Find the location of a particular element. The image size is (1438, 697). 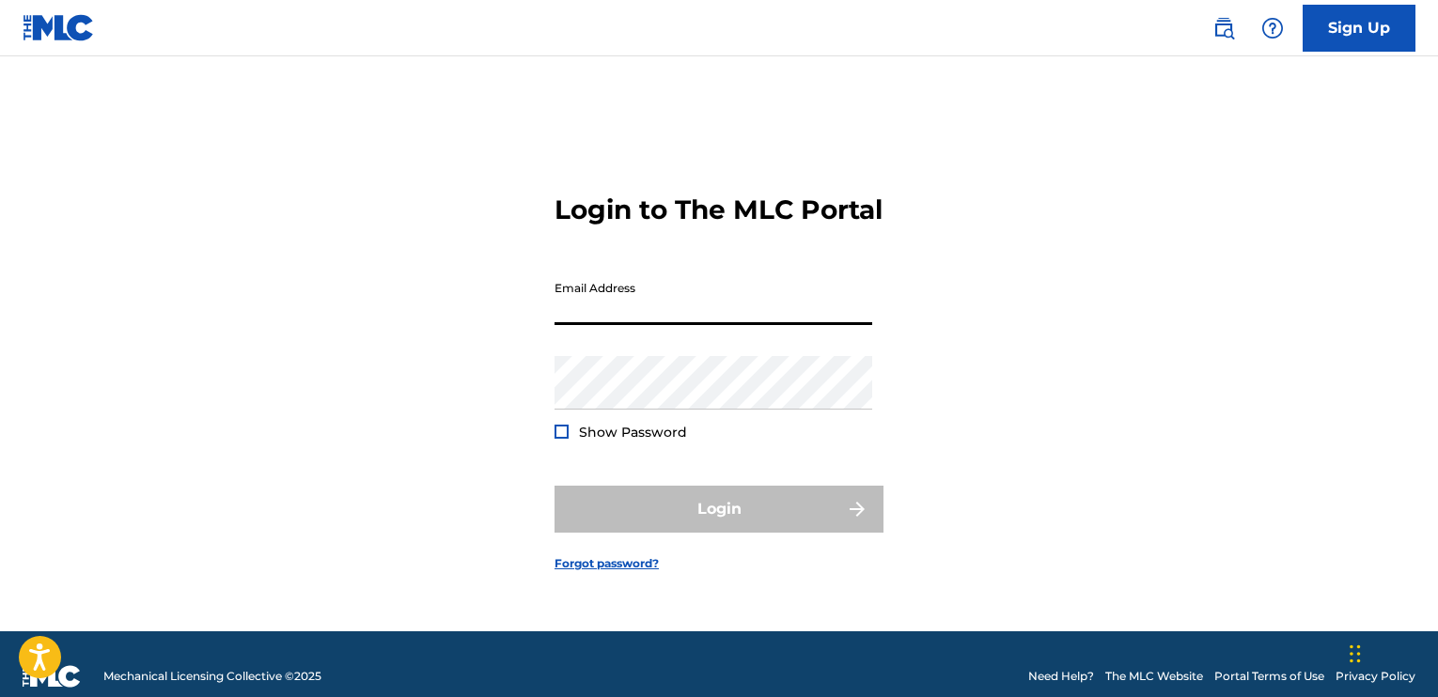

div: Drag is located at coordinates (1355, 654).